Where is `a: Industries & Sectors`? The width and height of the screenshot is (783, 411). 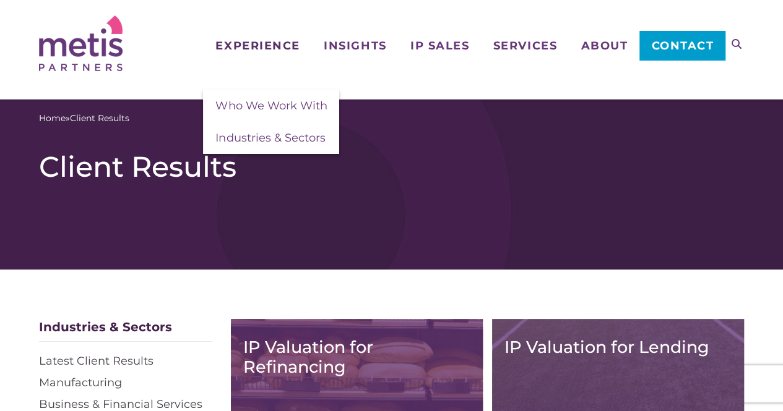
a: Industries & Sectors is located at coordinates (271, 138).